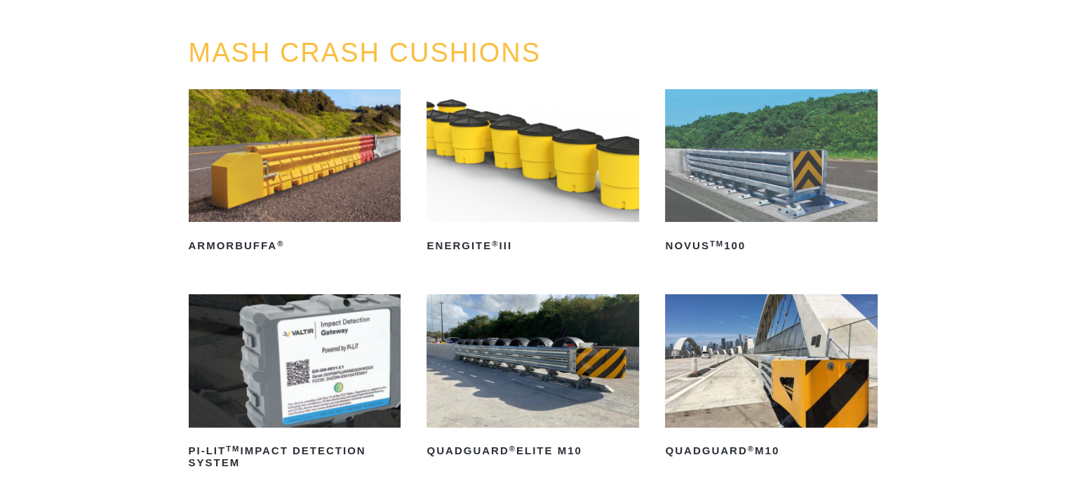 The height and width of the screenshot is (488, 1067). I want to click on h2: NOVUS 100, so click(771, 246).